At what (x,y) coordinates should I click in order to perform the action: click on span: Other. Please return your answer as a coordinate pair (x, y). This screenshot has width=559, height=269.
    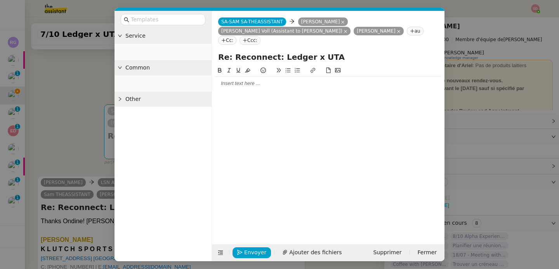
    Looking at the image, I should click on (167, 99).